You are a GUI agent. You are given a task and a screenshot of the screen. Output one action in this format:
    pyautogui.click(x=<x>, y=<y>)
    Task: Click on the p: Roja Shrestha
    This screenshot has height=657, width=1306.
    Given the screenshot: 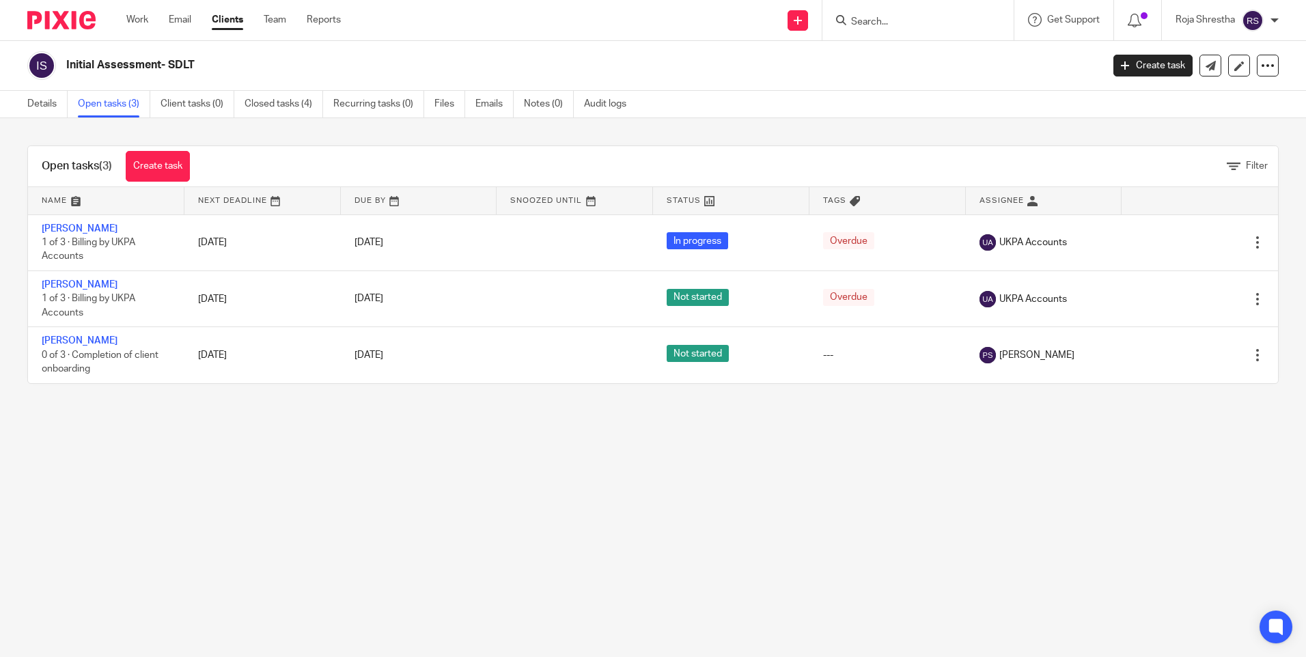 What is the action you would take?
    pyautogui.click(x=1205, y=20)
    